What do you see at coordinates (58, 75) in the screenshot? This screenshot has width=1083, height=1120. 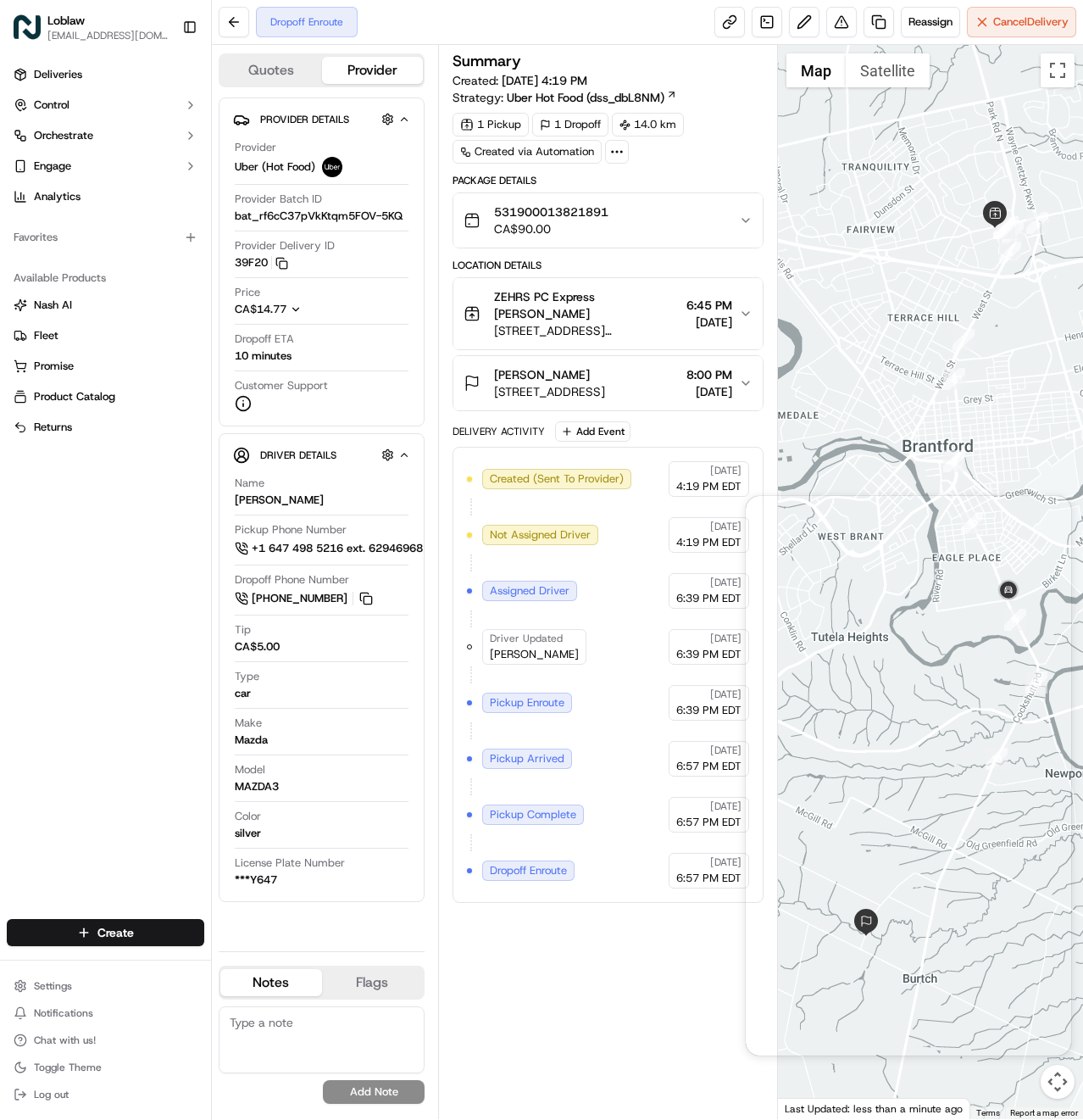 I see `span: Deliveries` at bounding box center [58, 75].